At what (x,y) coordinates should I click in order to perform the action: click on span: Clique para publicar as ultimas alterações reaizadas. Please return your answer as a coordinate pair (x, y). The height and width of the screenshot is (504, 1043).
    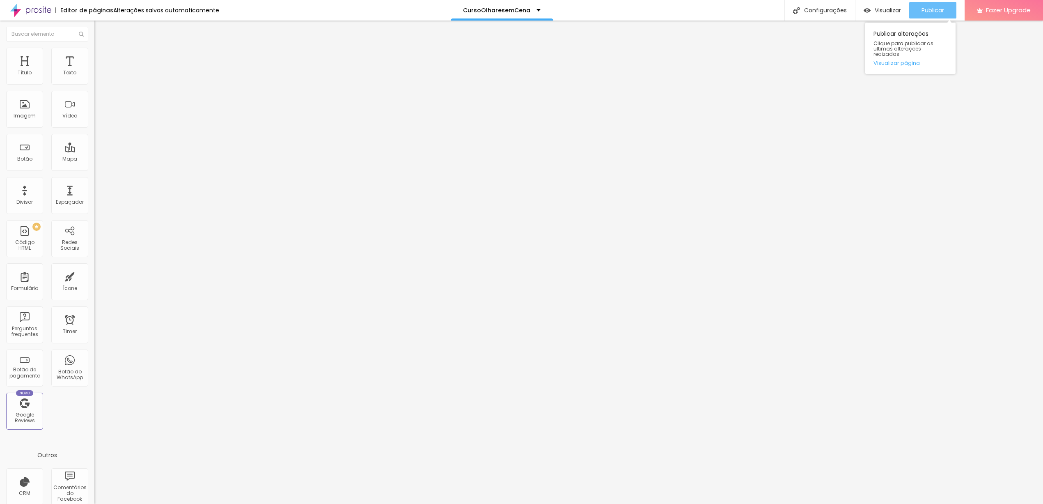
    Looking at the image, I should click on (910, 49).